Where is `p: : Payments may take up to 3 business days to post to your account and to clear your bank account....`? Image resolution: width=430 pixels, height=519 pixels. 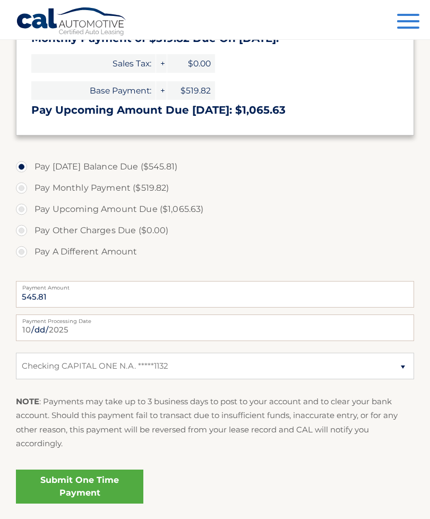
p: : Payments may take up to 3 business days to post to your account and to clear your bank account.... is located at coordinates (215, 422).